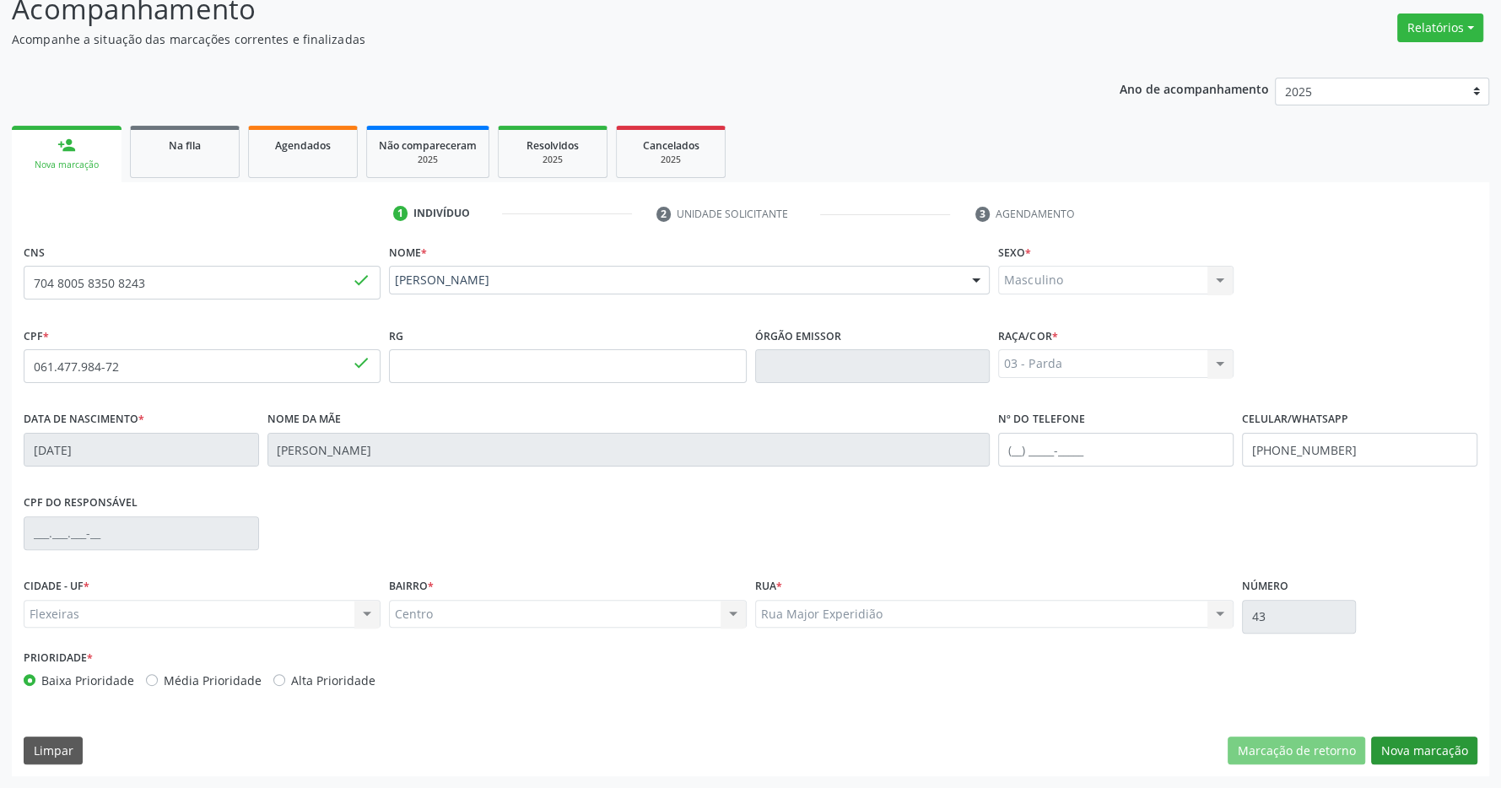 This screenshot has height=788, width=1501. What do you see at coordinates (88, 680) in the screenshot?
I see `label: Baixa Prioridade` at bounding box center [88, 680].